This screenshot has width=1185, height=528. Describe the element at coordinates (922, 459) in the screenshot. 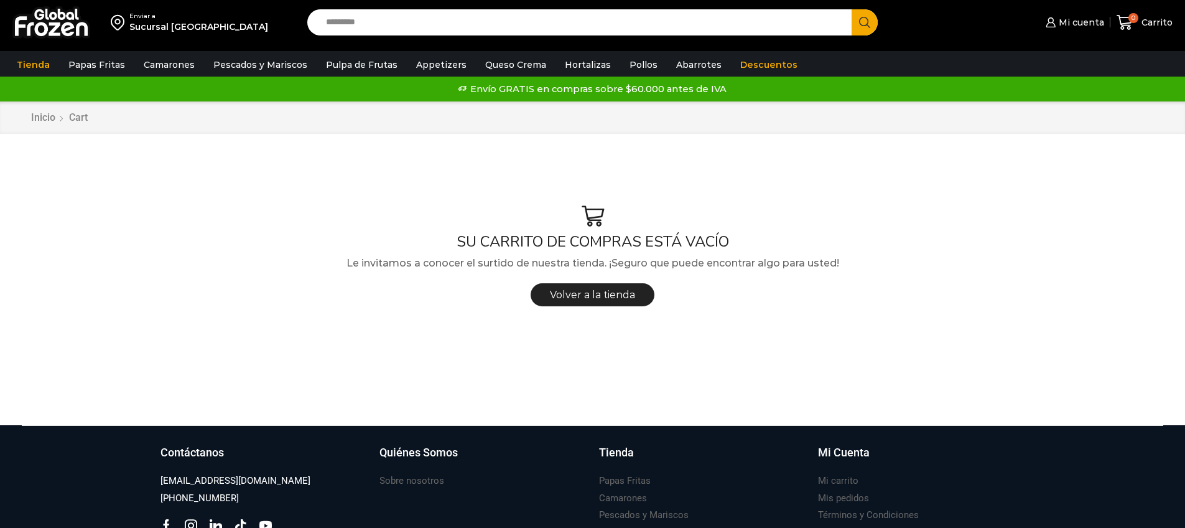

I see `a: Mi Cuenta` at that location.